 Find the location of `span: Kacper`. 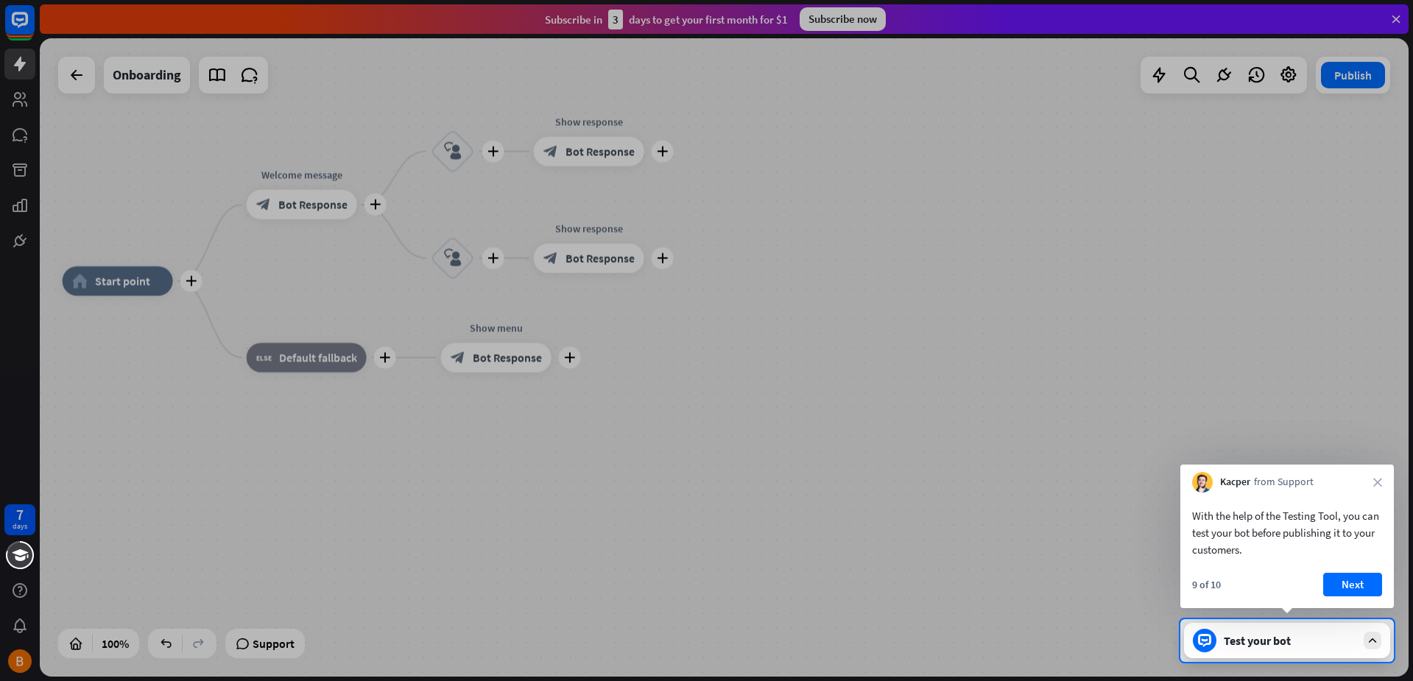

span: Kacper is located at coordinates (1235, 482).